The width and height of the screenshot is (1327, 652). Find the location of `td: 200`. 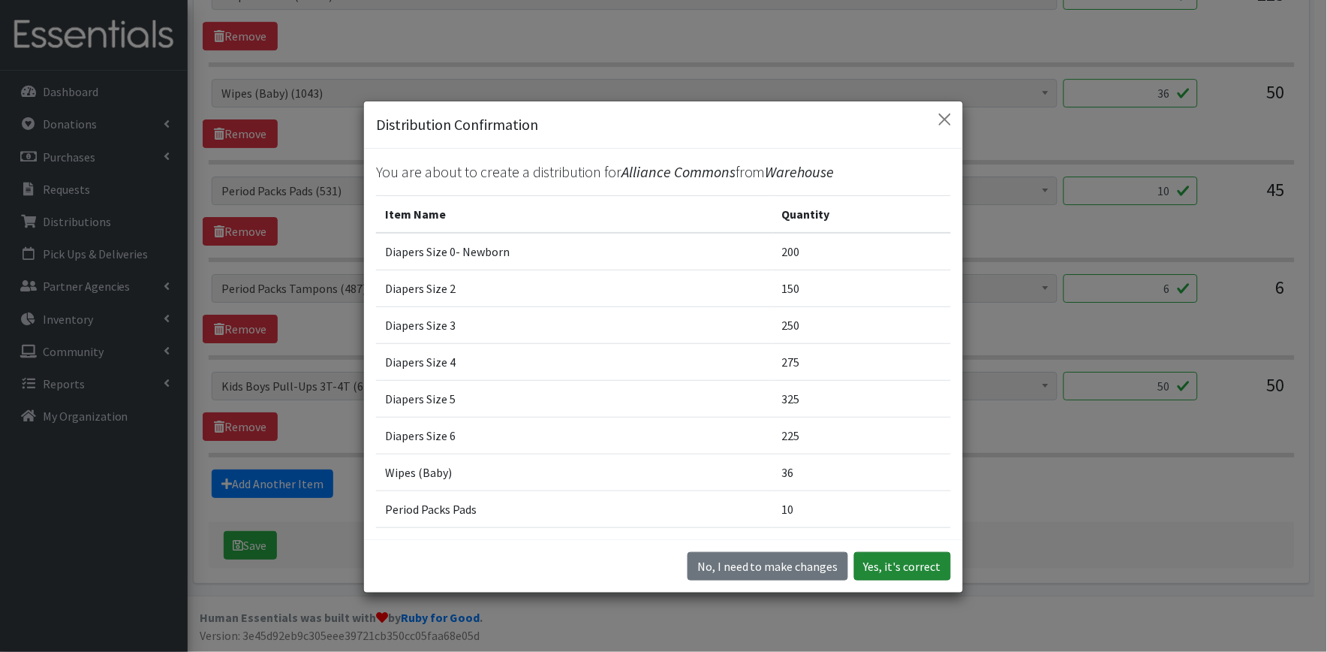

td: 200 is located at coordinates (862, 251).